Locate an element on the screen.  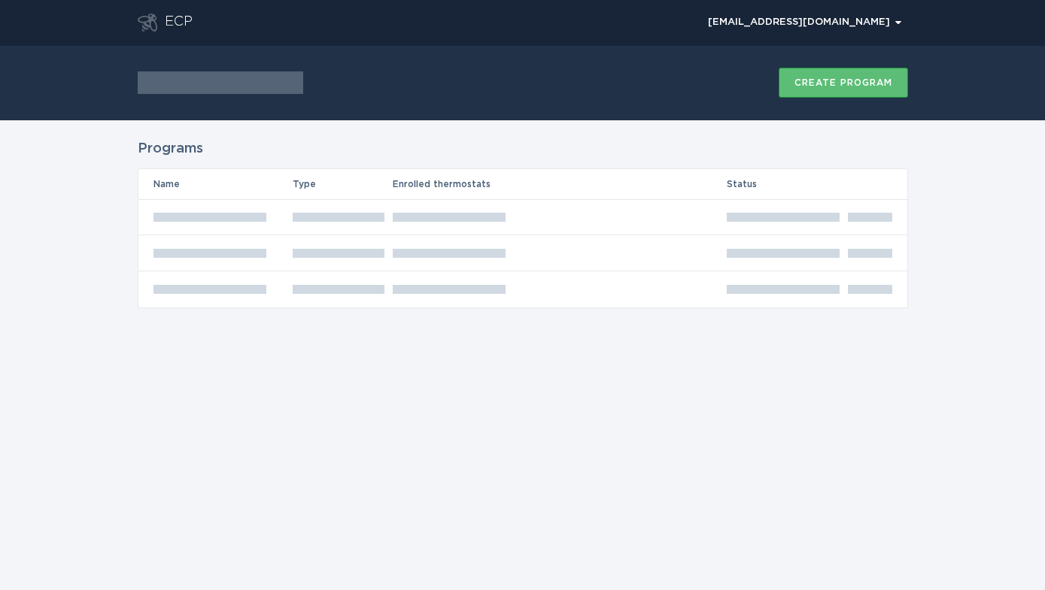
div: ECP is located at coordinates (178, 23).